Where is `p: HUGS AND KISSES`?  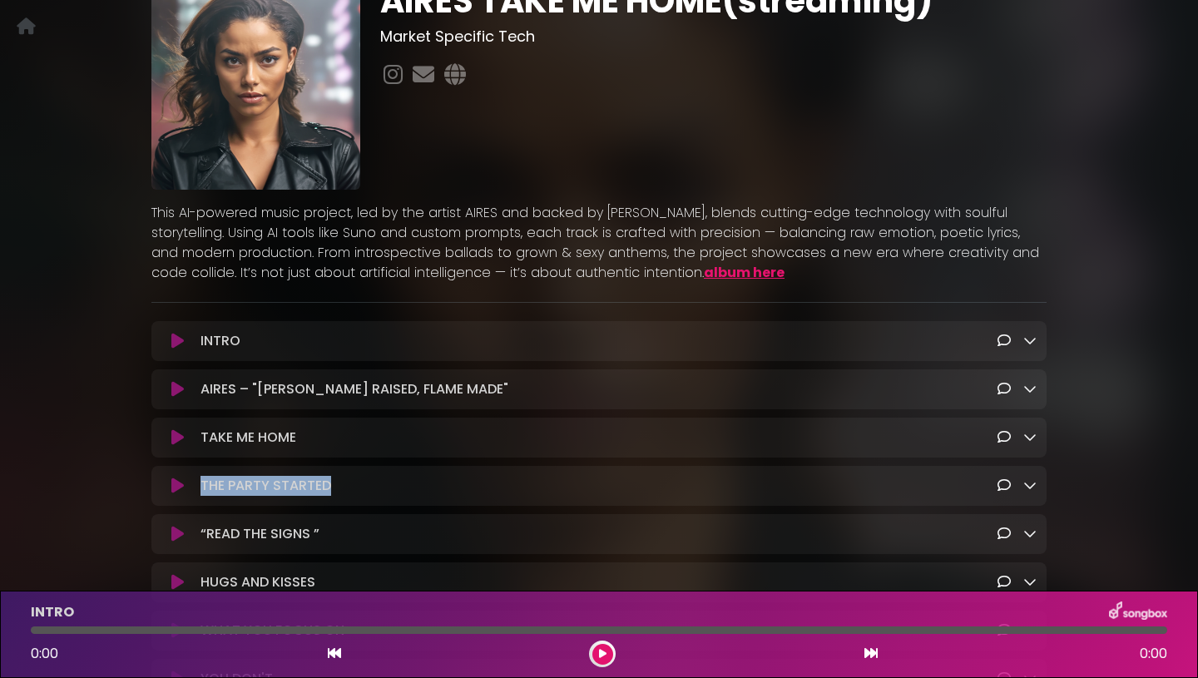 p: HUGS AND KISSES is located at coordinates (258, 582).